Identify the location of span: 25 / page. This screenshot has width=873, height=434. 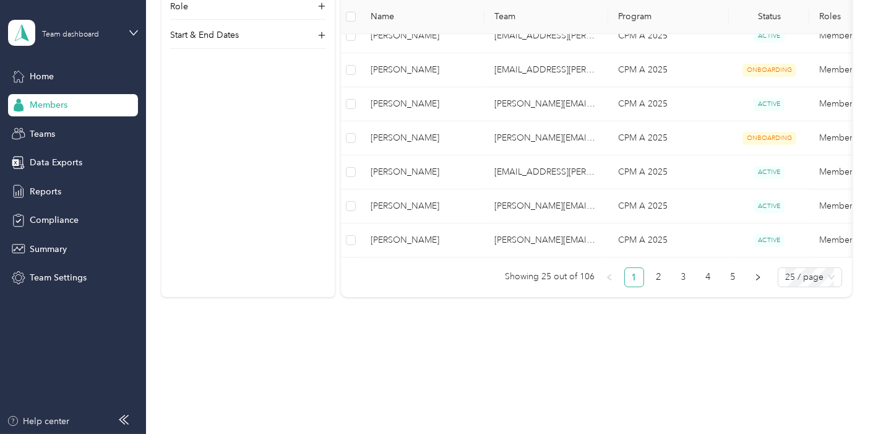
(810, 277).